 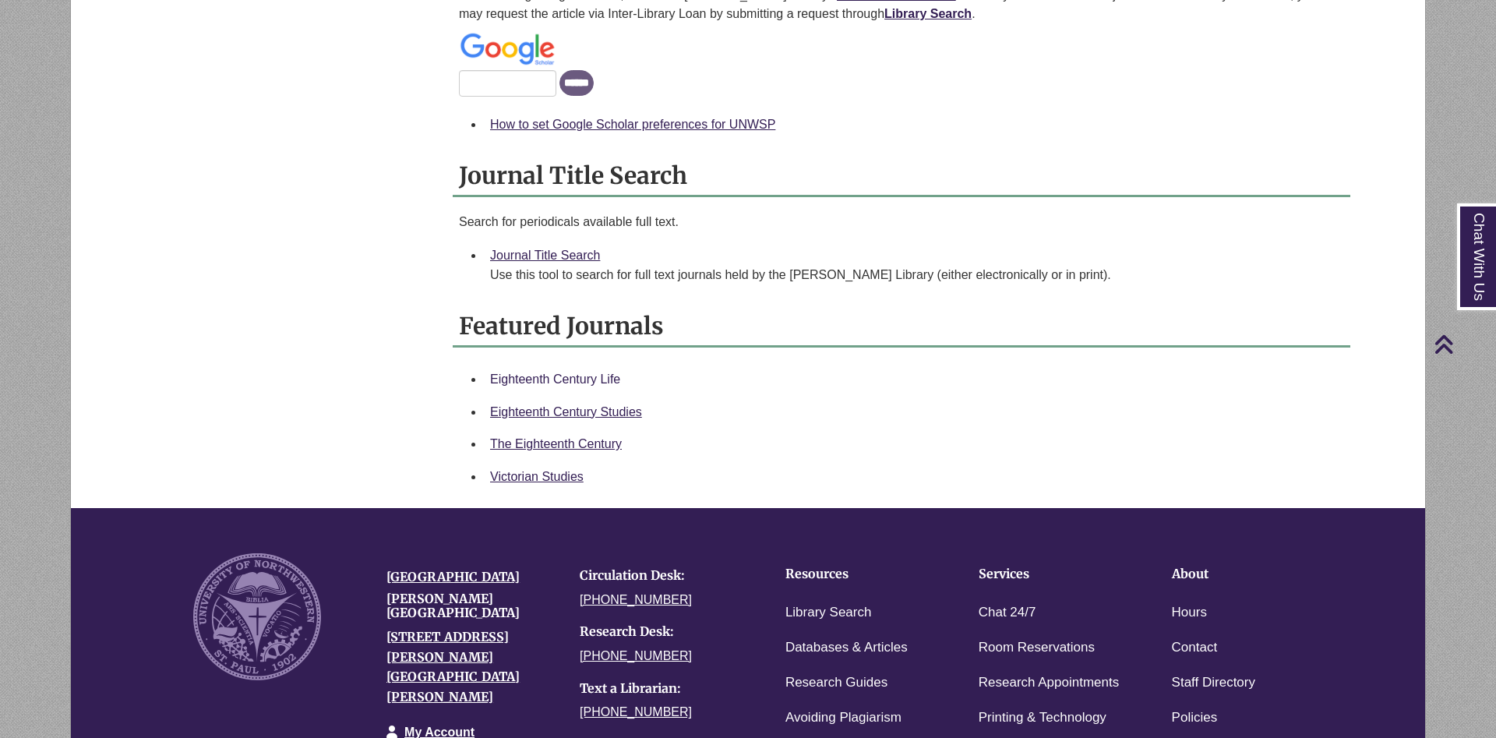 What do you see at coordinates (1194, 718) in the screenshot?
I see `a: Policies` at bounding box center [1194, 718].